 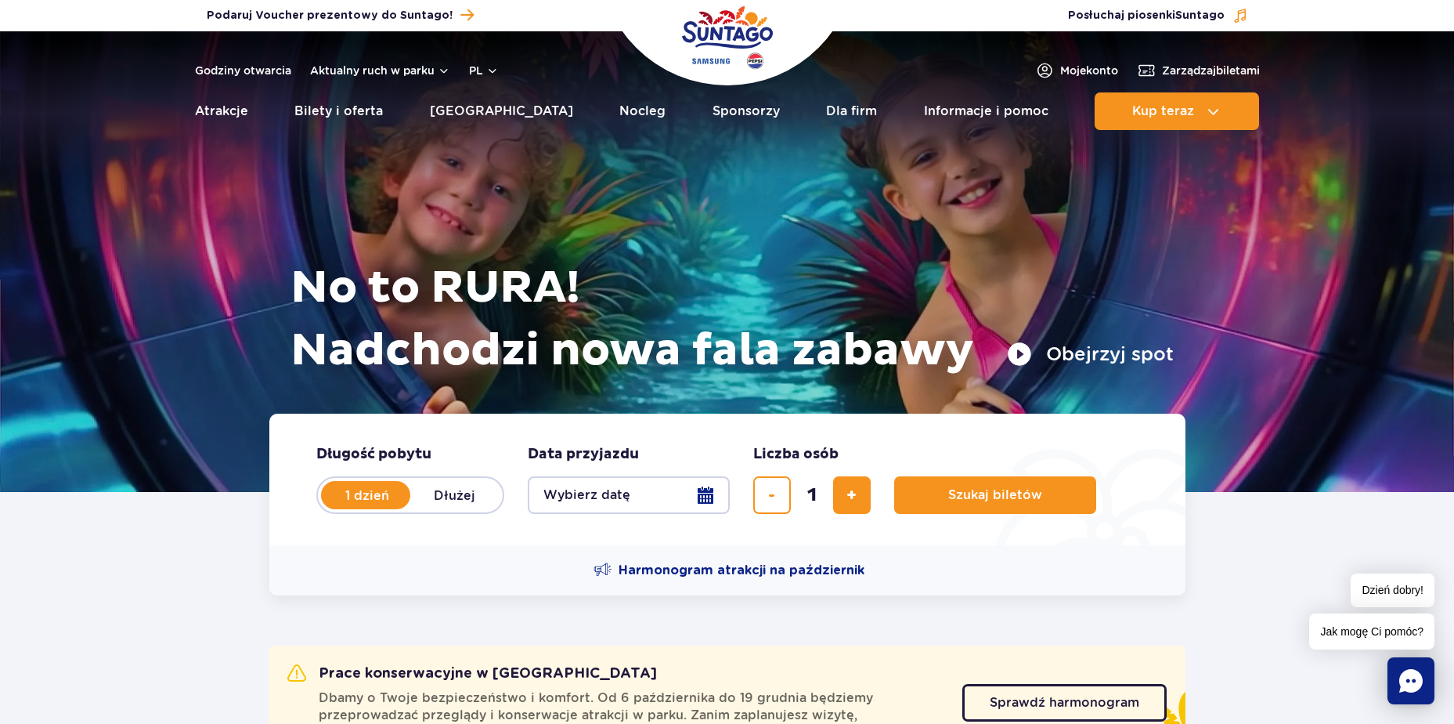 I want to click on button: Kup teraz, so click(x=1177, y=111).